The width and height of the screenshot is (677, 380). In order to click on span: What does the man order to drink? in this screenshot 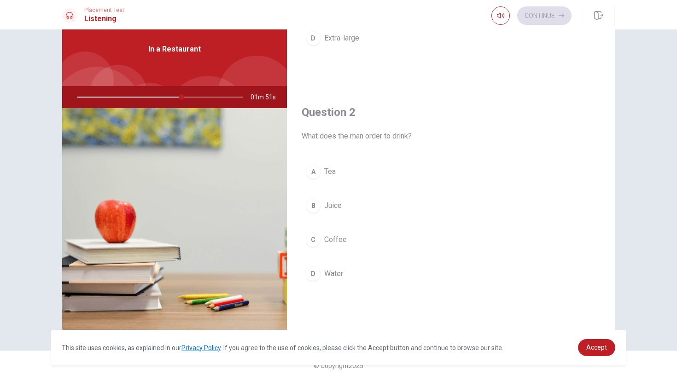, I will do `click(451, 136)`.